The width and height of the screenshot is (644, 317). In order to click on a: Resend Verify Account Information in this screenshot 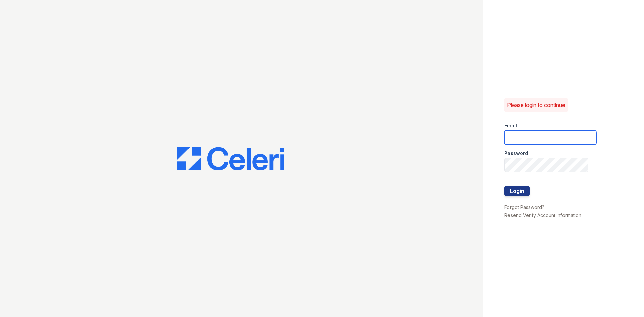, I will do `click(543, 215)`.